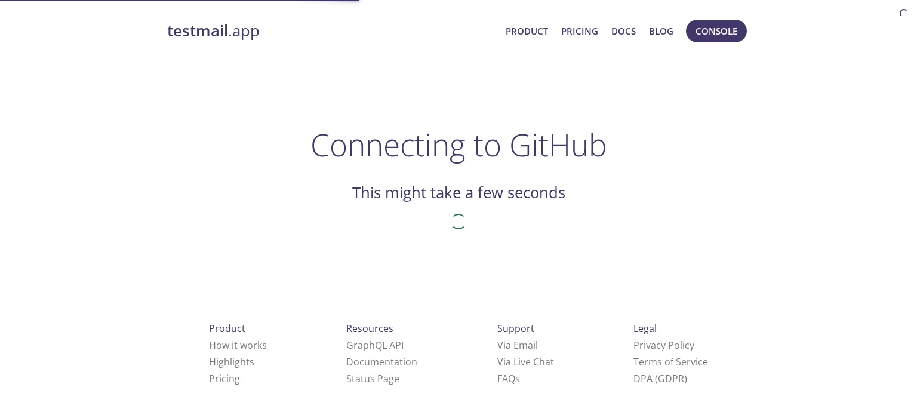 Image resolution: width=917 pixels, height=415 pixels. I want to click on strong: testmail, so click(198, 30).